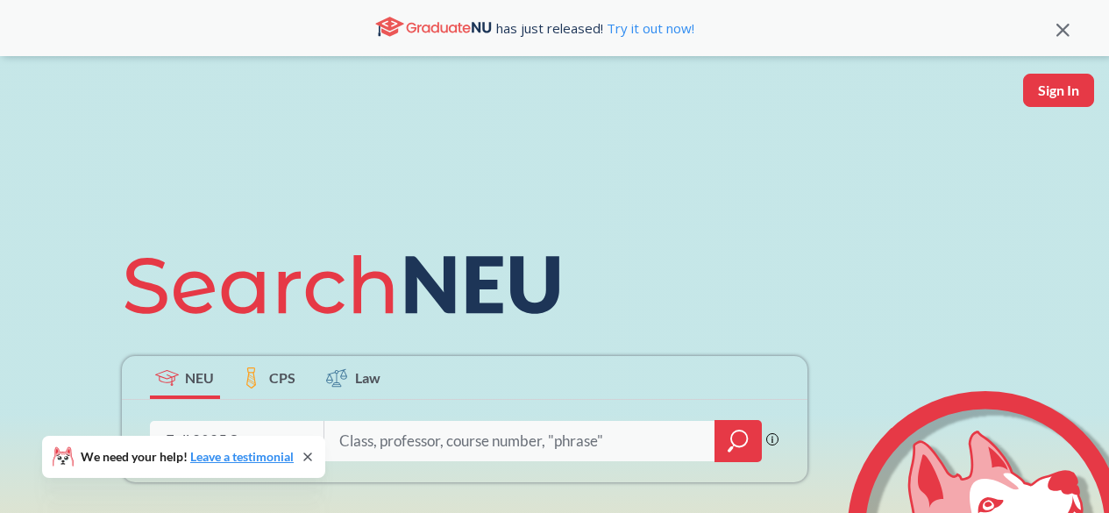 The width and height of the screenshot is (1109, 513). What do you see at coordinates (199, 377) in the screenshot?
I see `span: NEU` at bounding box center [199, 377].